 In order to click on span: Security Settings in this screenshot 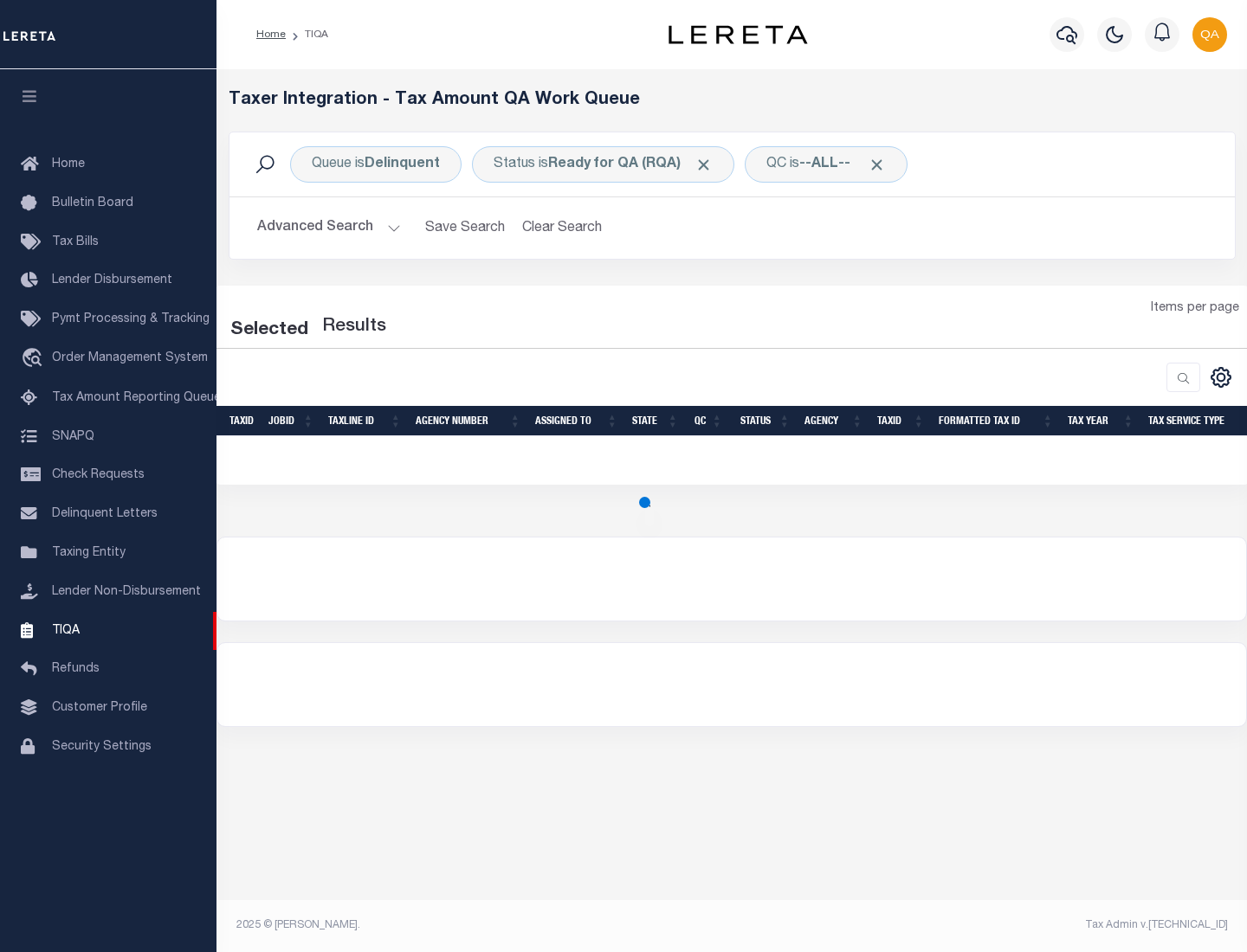, I will do `click(101, 747)`.